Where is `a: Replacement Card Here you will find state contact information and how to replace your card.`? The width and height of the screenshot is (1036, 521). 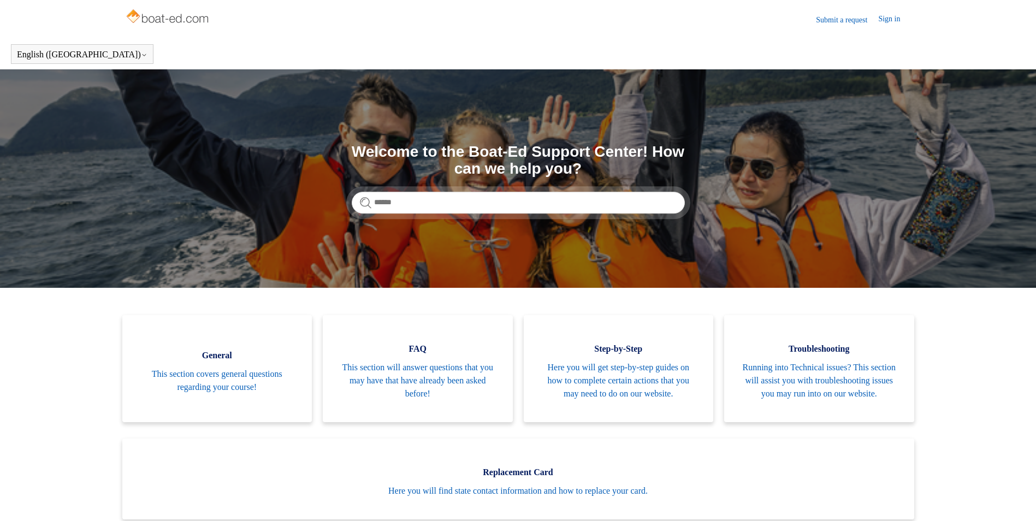
a: Replacement Card Here you will find state contact information and how to replace your card. is located at coordinates (518, 479).